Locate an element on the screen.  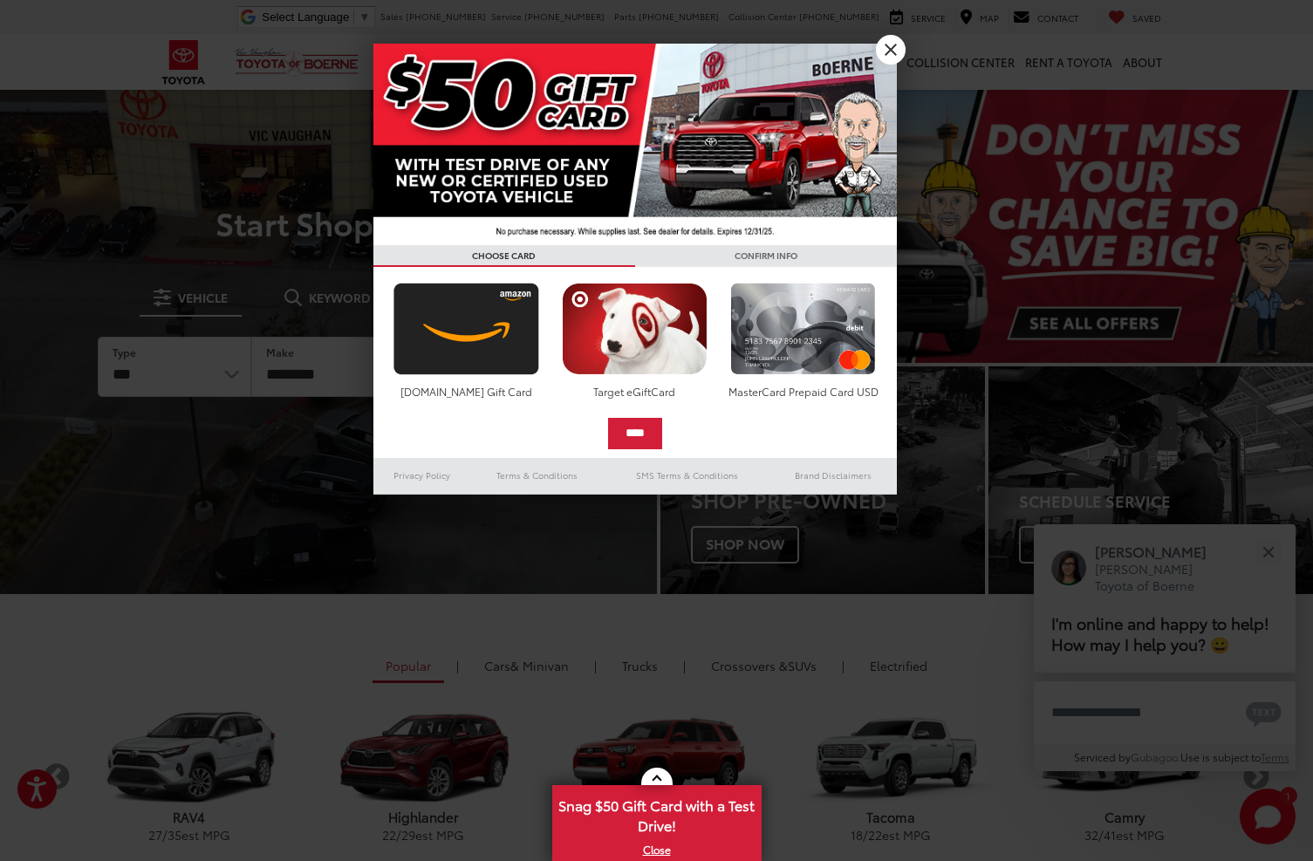
div: MasterCard Prepaid Card USD is located at coordinates (803, 391).